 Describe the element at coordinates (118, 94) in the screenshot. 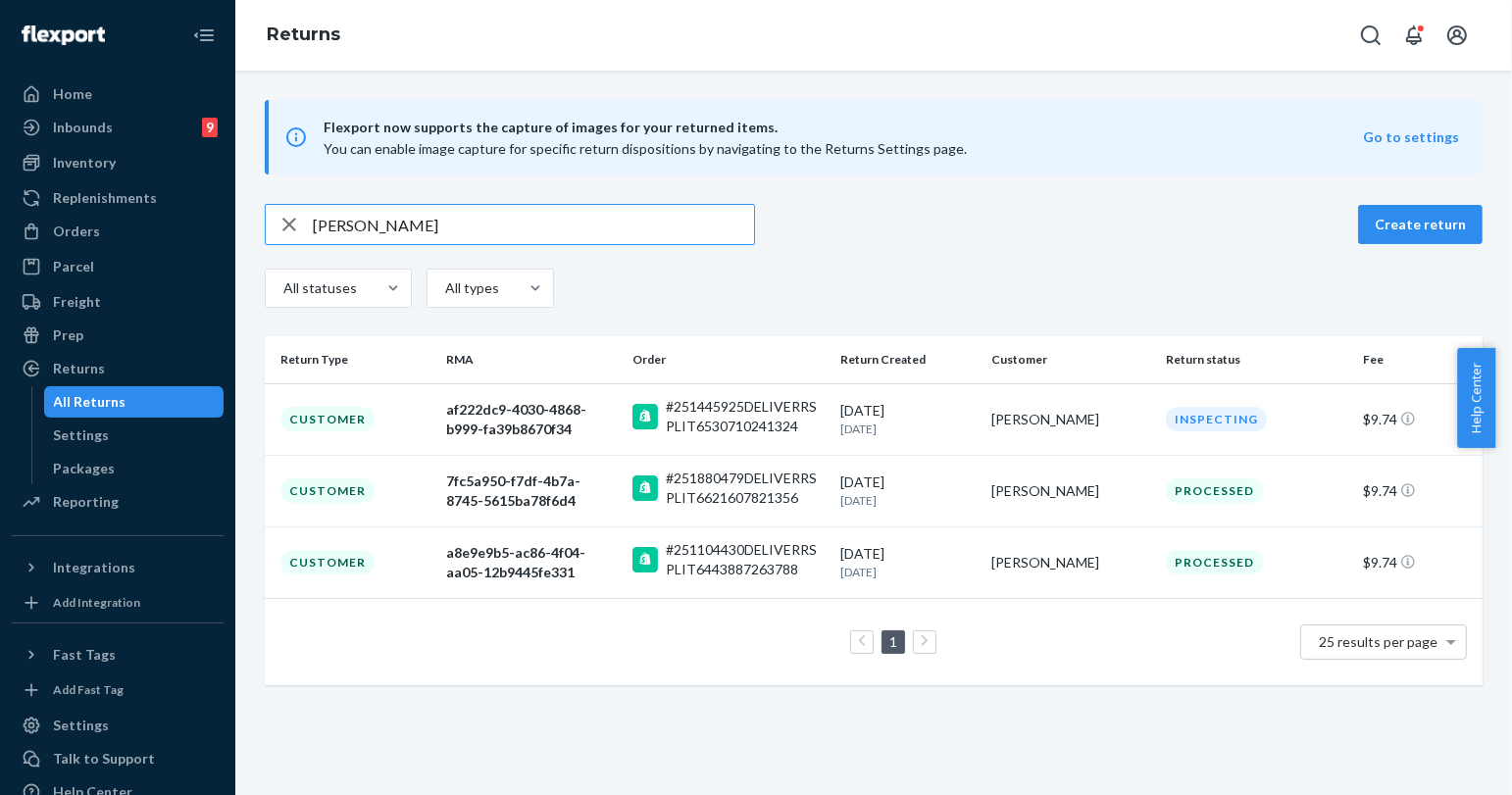

I see `a: Home` at that location.